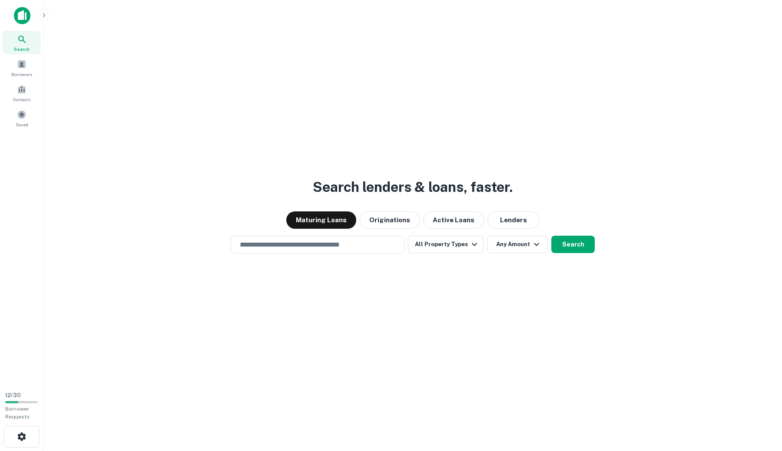 The height and width of the screenshot is (451, 782). I want to click on span: 12 / 30, so click(13, 395).